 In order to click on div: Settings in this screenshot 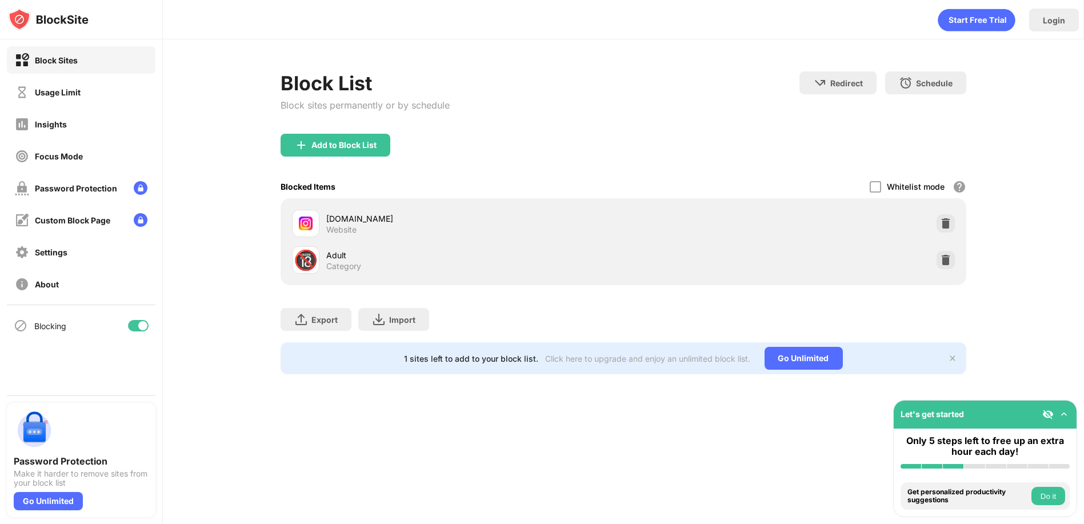, I will do `click(51, 252)`.